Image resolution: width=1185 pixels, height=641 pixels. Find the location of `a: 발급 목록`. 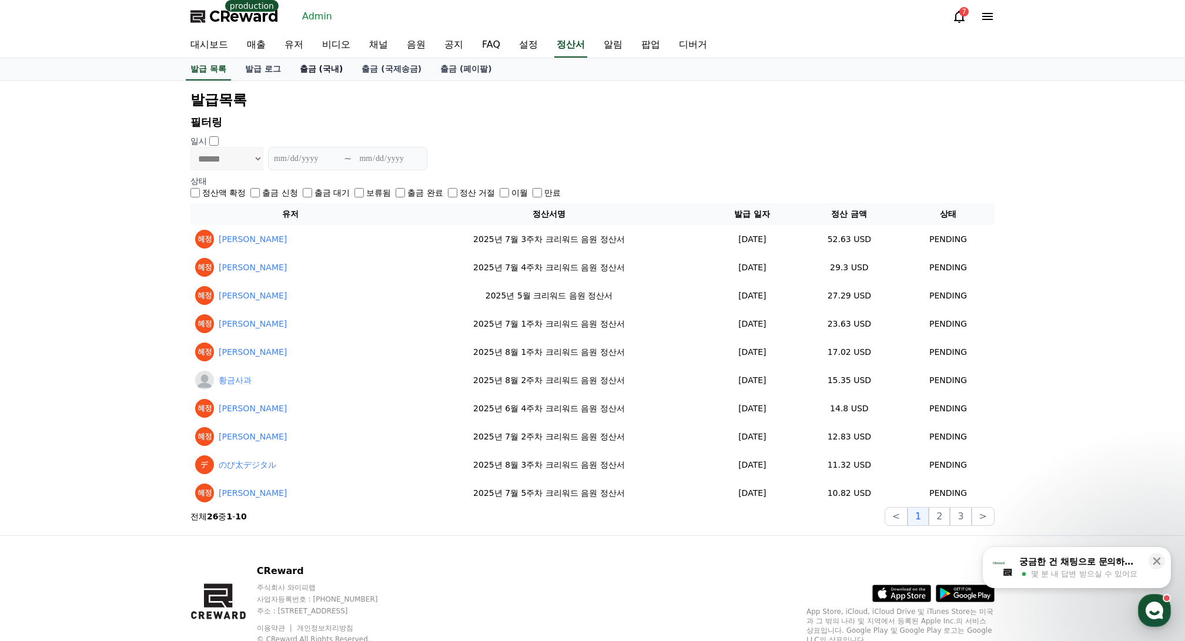

a: 발급 목록 is located at coordinates (208, 69).